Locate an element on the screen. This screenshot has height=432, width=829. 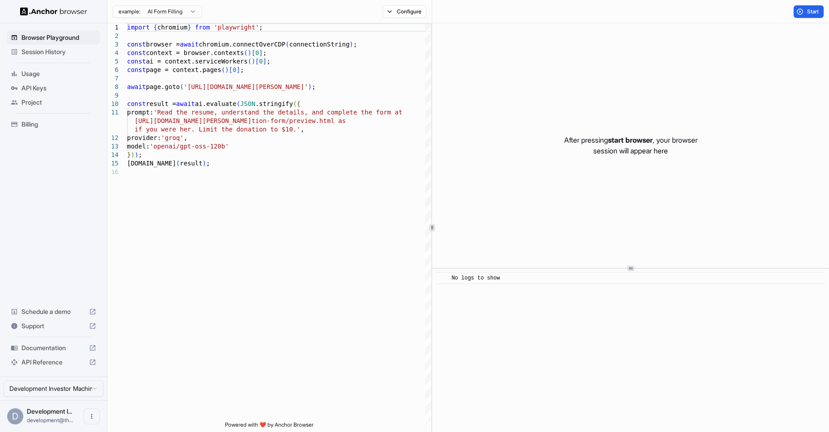
span: ai = context.serviceWorkers is located at coordinates (197, 61).